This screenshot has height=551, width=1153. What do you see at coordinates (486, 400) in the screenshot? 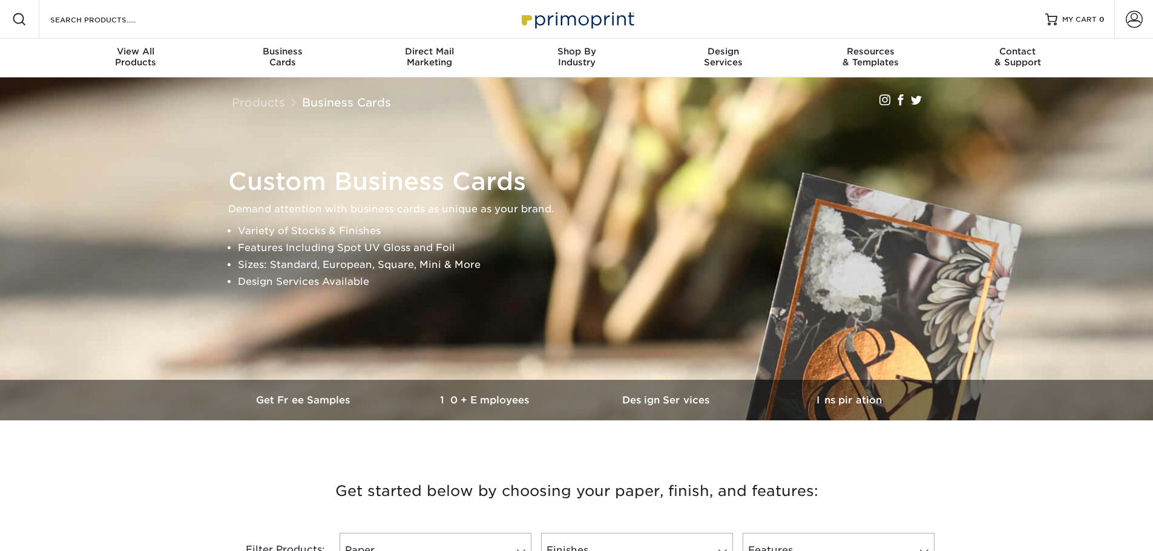
I see `a: 10+ Employees` at bounding box center [486, 400].